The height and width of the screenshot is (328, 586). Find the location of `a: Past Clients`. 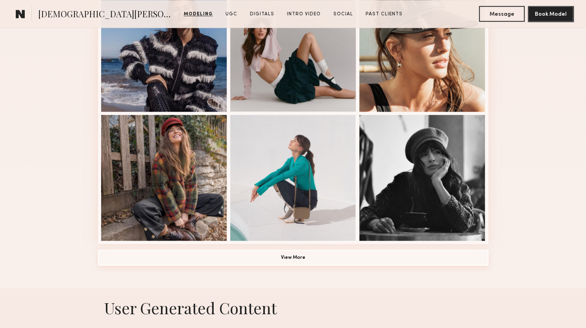

a: Past Clients is located at coordinates (384, 14).